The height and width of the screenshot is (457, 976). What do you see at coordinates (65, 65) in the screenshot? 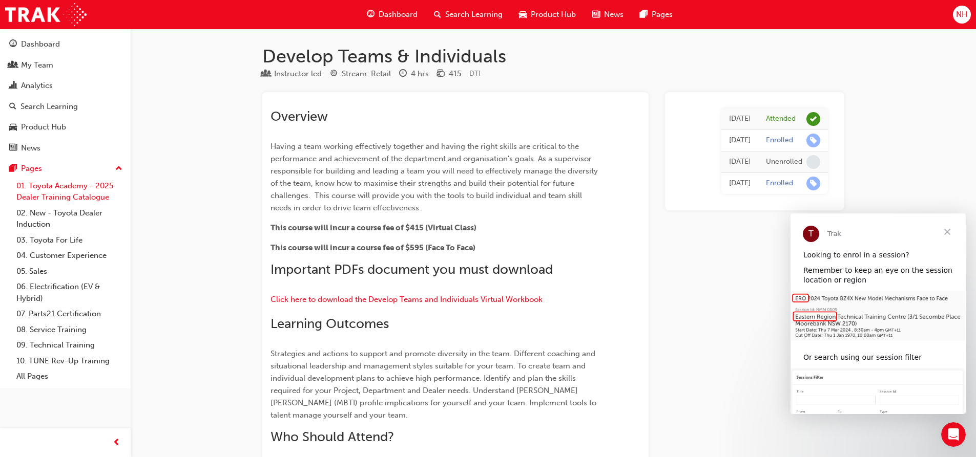
I see `a: My Team` at bounding box center [65, 65].